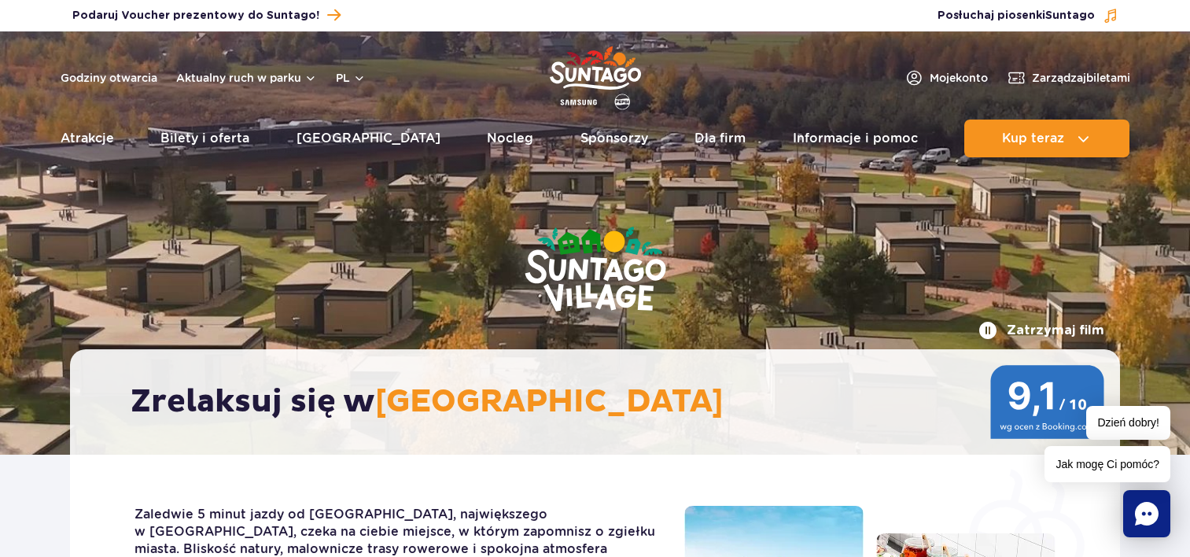 Image resolution: width=1190 pixels, height=557 pixels. I want to click on a: Podaruj Voucher prezentowy do Suntago!, so click(206, 15).